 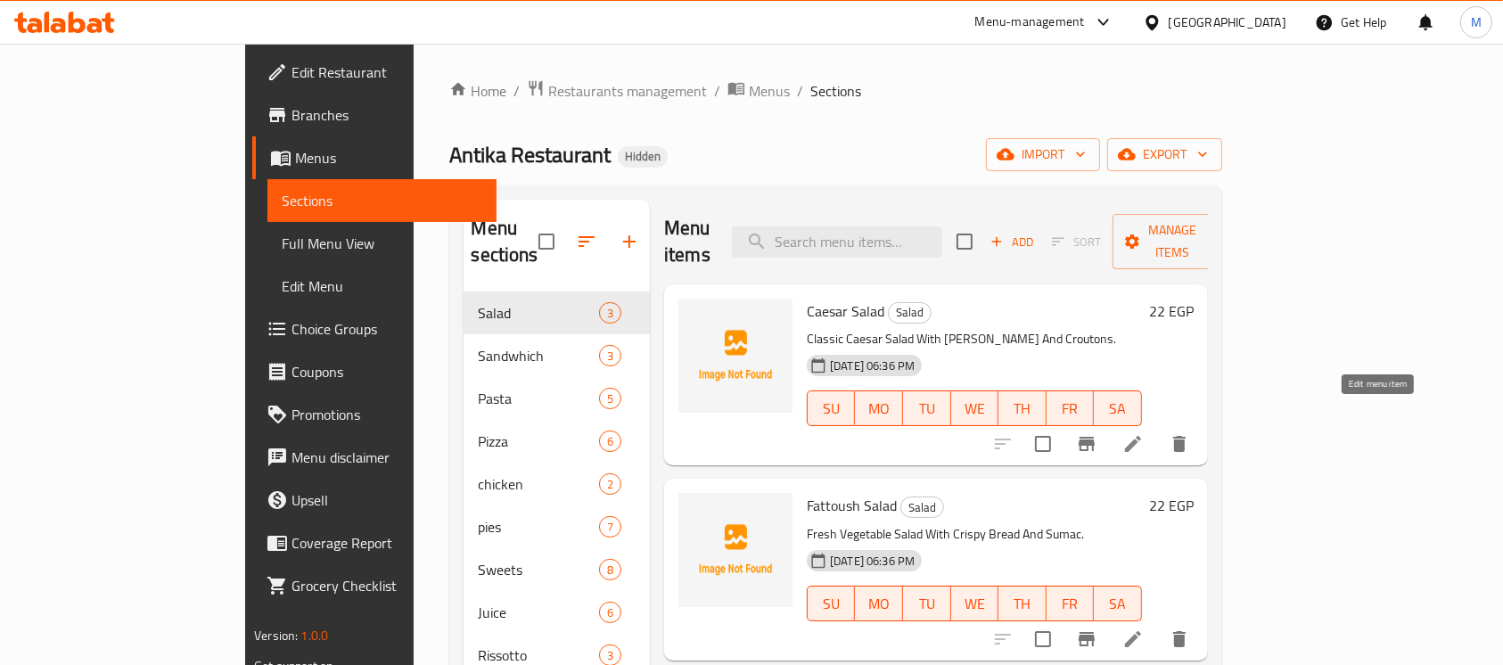 What do you see at coordinates (1118, 603) in the screenshot?
I see `button: SA` at bounding box center [1118, 603].